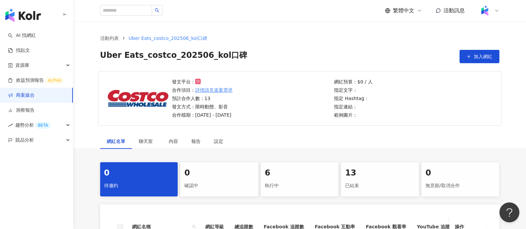  Describe the element at coordinates (353, 82) in the screenshot. I see `p: 網紅預算：$0 / 人` at that location.